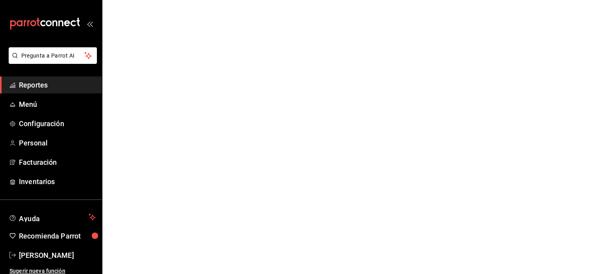 This screenshot has height=274, width=605. Describe the element at coordinates (57, 162) in the screenshot. I see `span: Facturación` at that location.